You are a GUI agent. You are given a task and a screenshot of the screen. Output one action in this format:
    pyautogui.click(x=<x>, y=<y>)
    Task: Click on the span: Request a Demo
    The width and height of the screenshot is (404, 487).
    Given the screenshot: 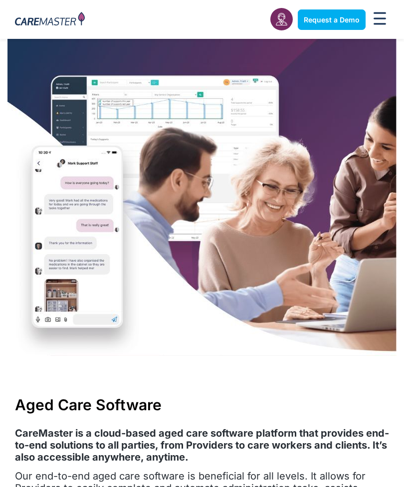 What is the action you would take?
    pyautogui.click(x=332, y=19)
    